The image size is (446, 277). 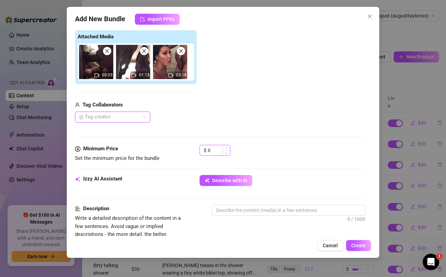 What do you see at coordinates (100, 19) in the screenshot?
I see `span: Add New Bundle` at bounding box center [100, 19].